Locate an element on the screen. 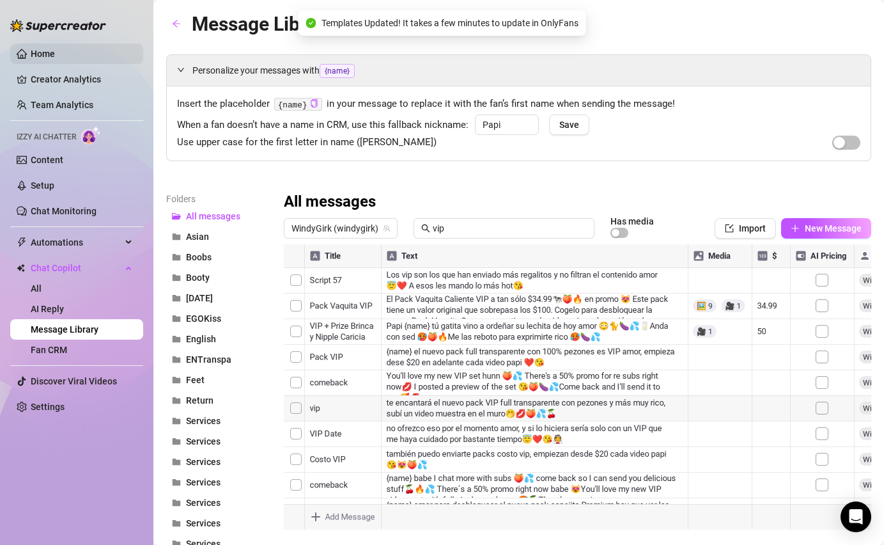  span: search is located at coordinates (426, 228).